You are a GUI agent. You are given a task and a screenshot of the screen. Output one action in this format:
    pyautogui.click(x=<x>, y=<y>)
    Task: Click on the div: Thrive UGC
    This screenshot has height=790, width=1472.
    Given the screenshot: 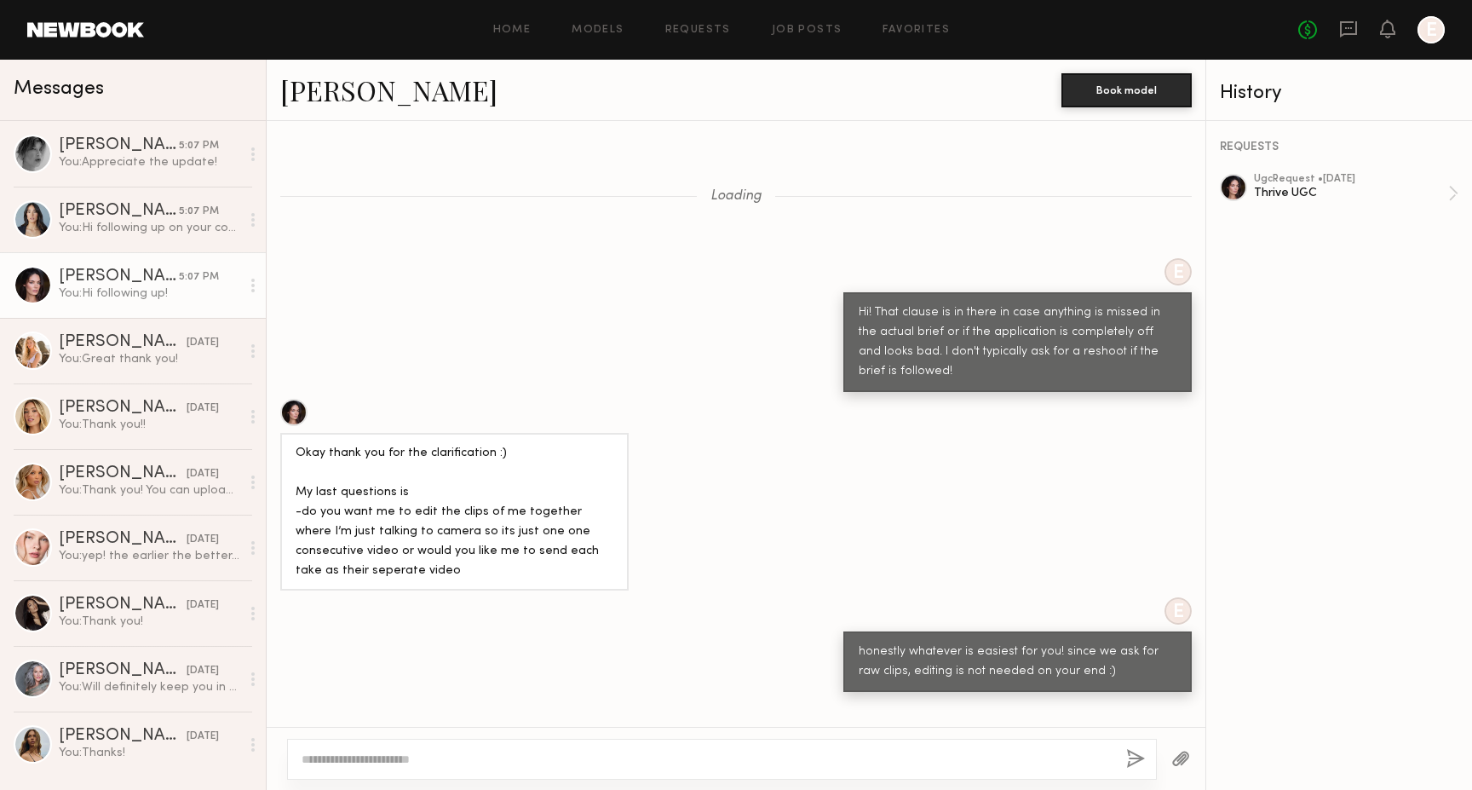 What is the action you would take?
    pyautogui.click(x=1351, y=193)
    